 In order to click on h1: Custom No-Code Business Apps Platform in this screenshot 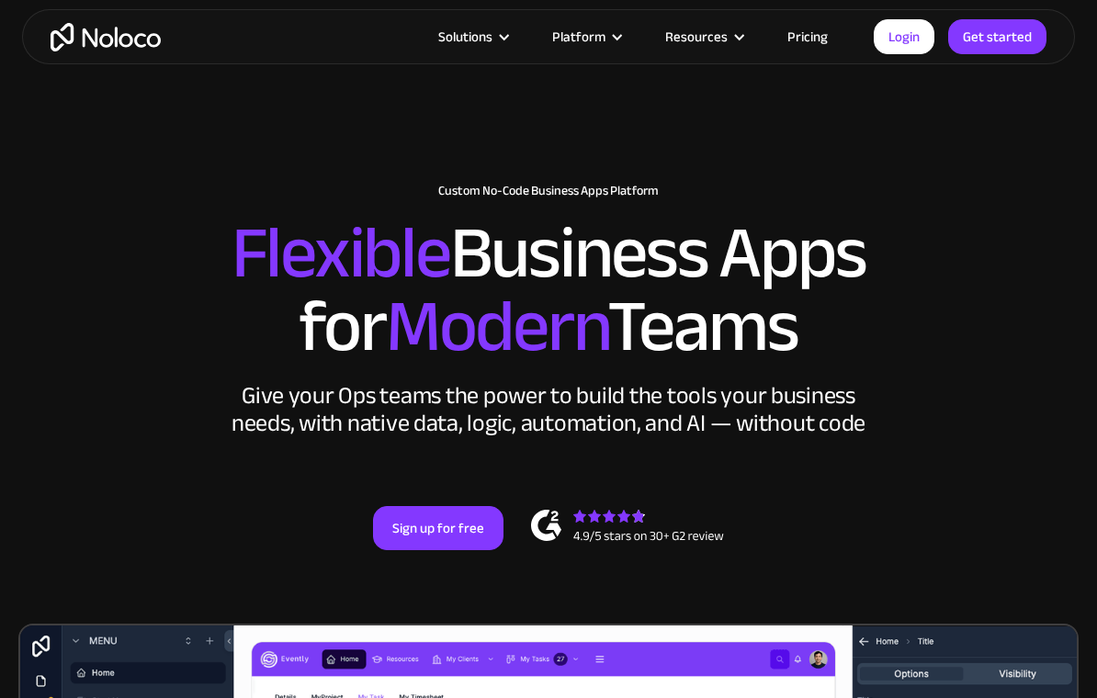, I will do `click(548, 191)`.